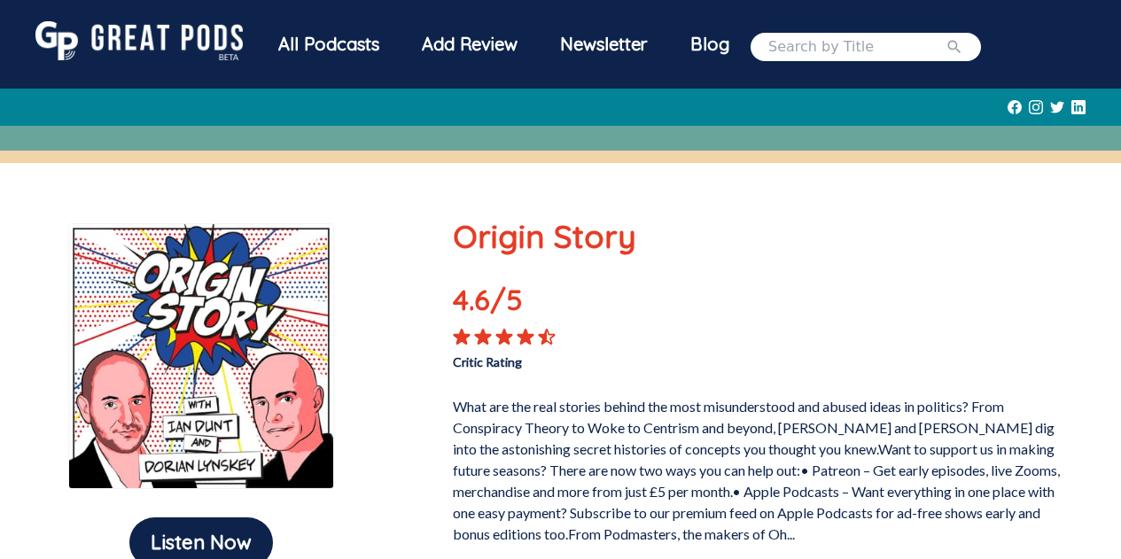  What do you see at coordinates (514, 303) in the screenshot?
I see `p: 4.6 /5` at bounding box center [514, 303].